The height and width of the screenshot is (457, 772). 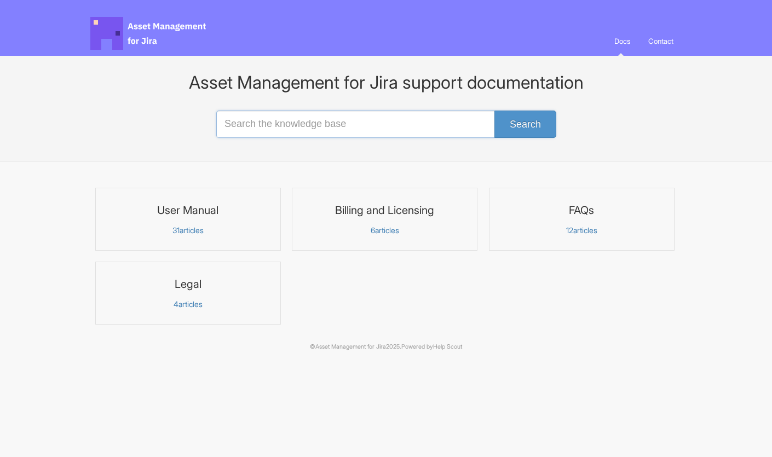 I want to click on button: Search, so click(x=525, y=124).